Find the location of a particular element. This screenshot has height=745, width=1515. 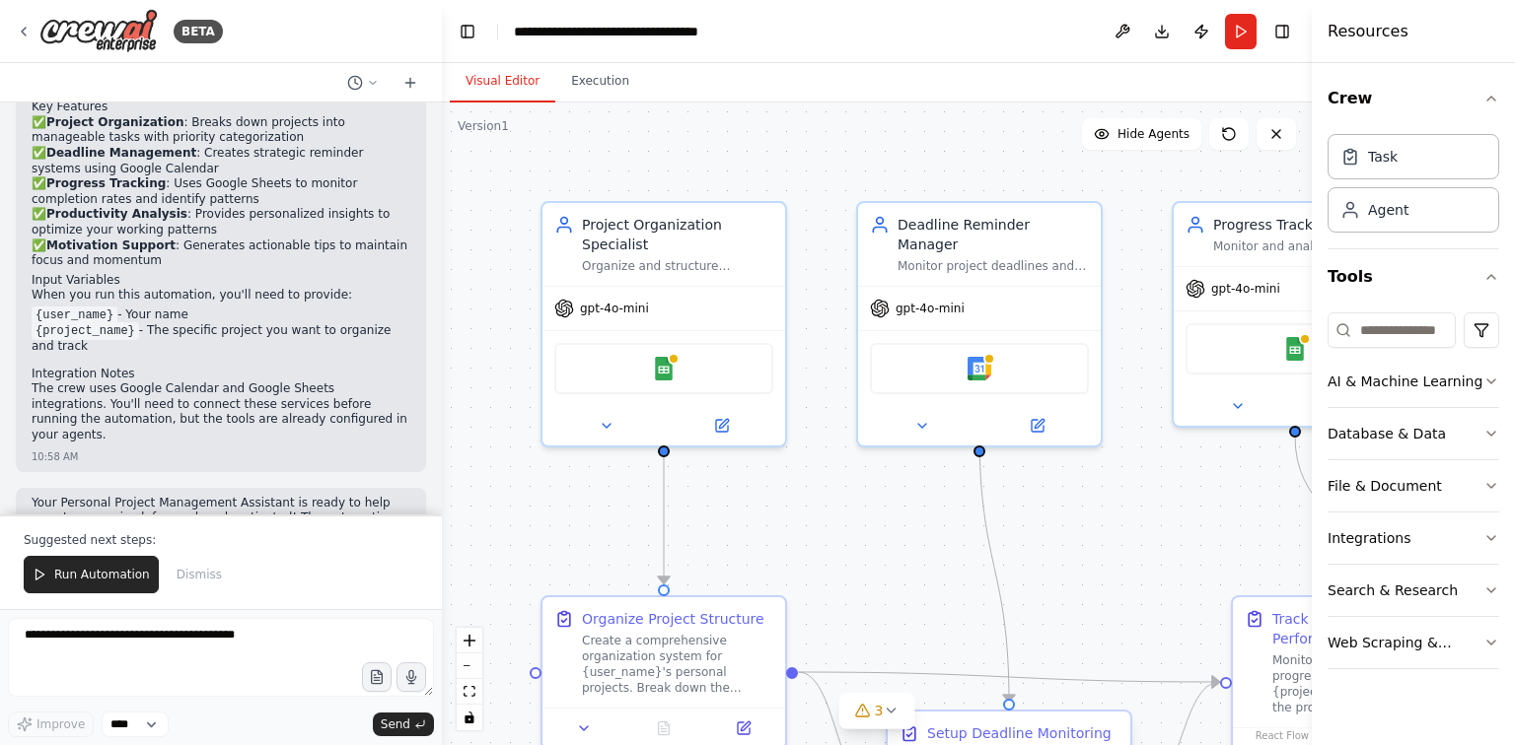

button: Crew is located at coordinates (1413, 99).